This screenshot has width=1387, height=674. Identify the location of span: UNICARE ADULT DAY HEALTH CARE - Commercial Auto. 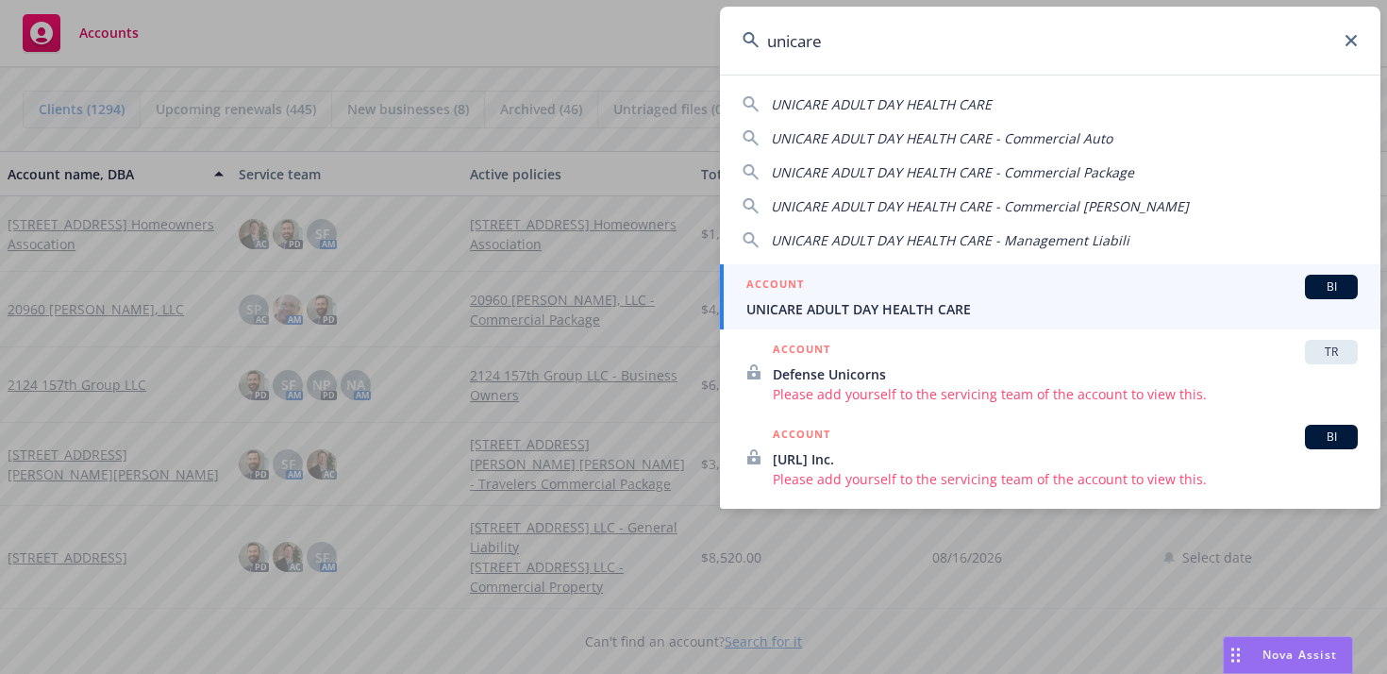
(942, 138).